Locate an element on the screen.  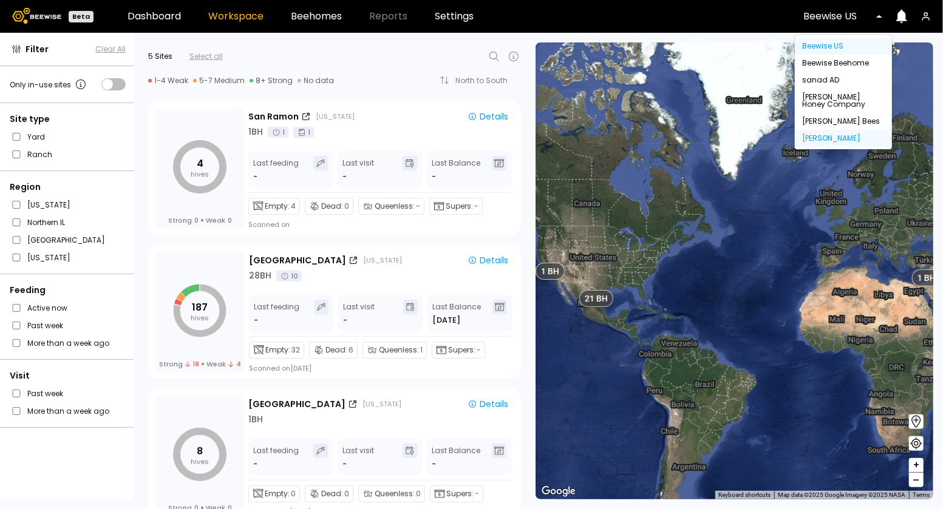
img: Beewise logo is located at coordinates (36, 16).